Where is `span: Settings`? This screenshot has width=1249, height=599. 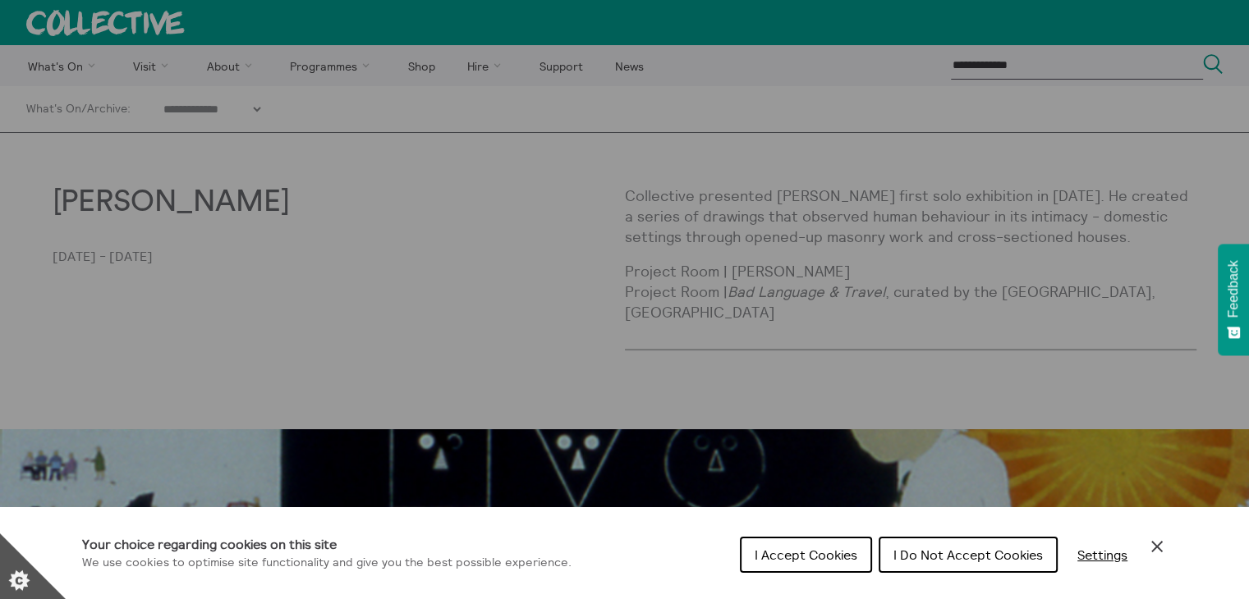
span: Settings is located at coordinates (1102, 555).